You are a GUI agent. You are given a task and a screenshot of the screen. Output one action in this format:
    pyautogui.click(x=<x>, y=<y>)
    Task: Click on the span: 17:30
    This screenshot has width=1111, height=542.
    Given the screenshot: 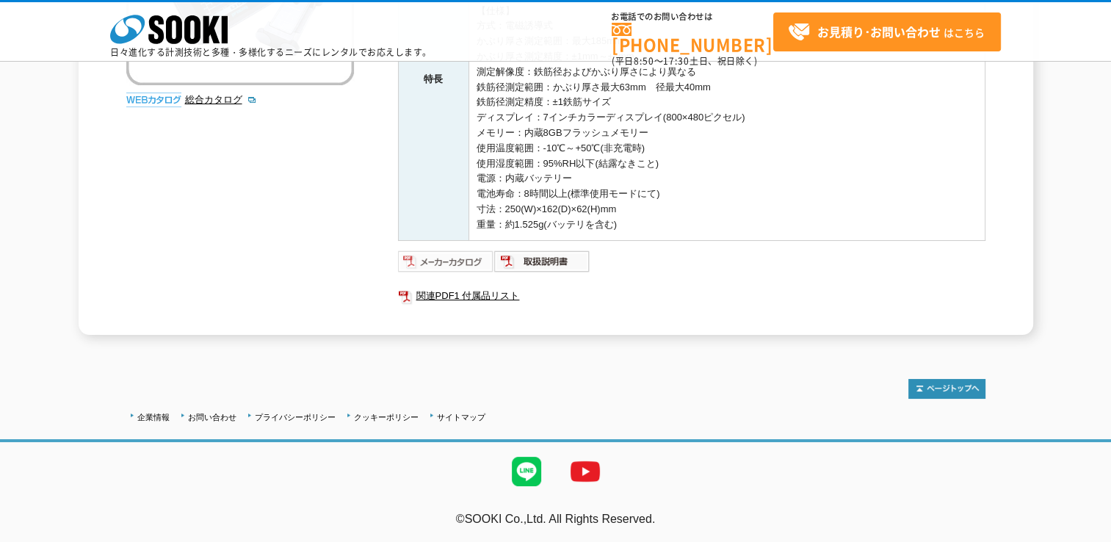 What is the action you would take?
    pyautogui.click(x=676, y=61)
    